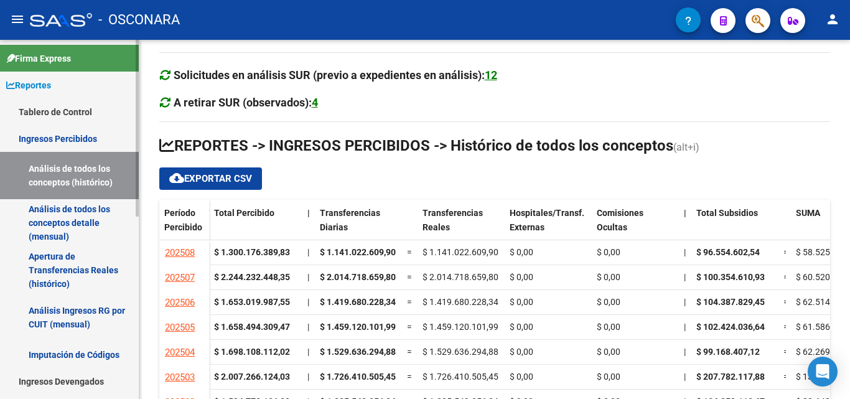 The height and width of the screenshot is (399, 850). Describe the element at coordinates (833, 19) in the screenshot. I see `mat-icon: person` at that location.